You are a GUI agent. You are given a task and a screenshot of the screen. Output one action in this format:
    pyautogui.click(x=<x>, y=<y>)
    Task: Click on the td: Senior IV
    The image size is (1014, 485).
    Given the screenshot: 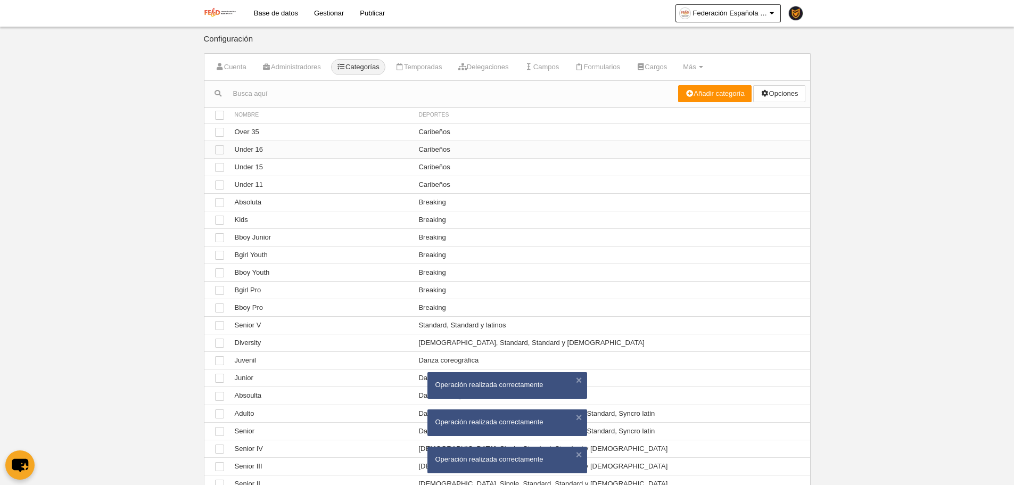 What is the action you would take?
    pyautogui.click(x=321, y=448)
    